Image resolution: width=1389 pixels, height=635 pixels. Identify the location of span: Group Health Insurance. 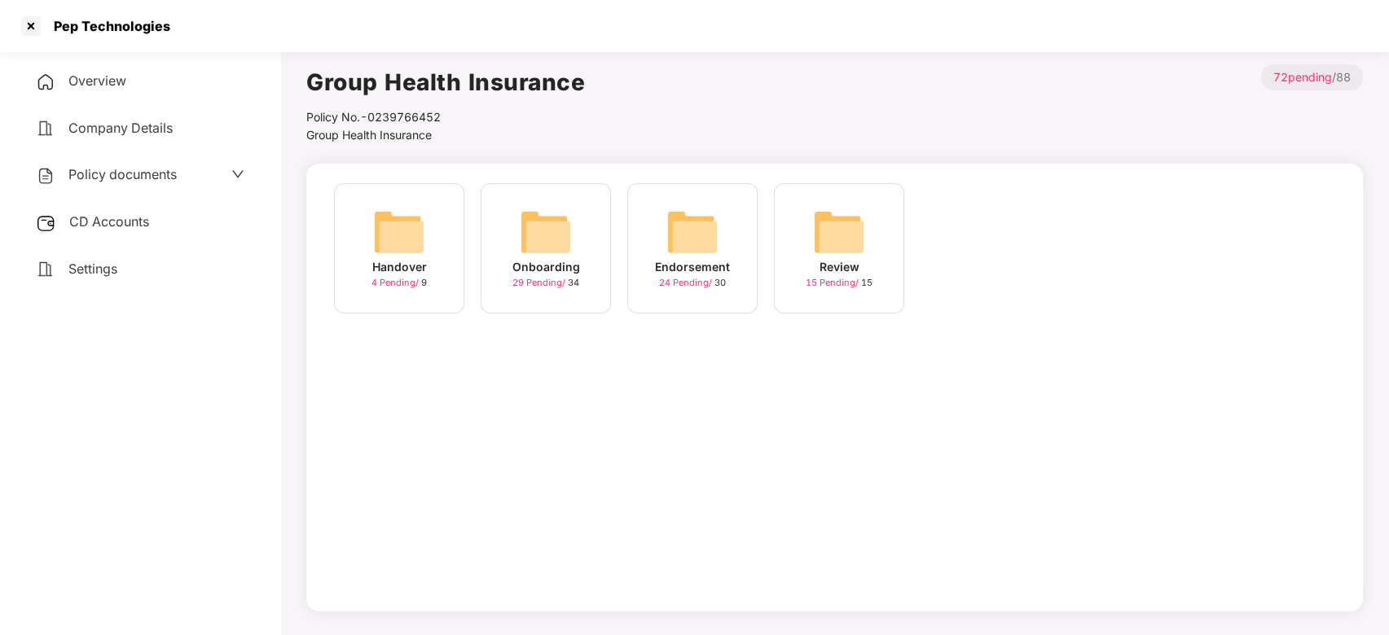
(369, 134).